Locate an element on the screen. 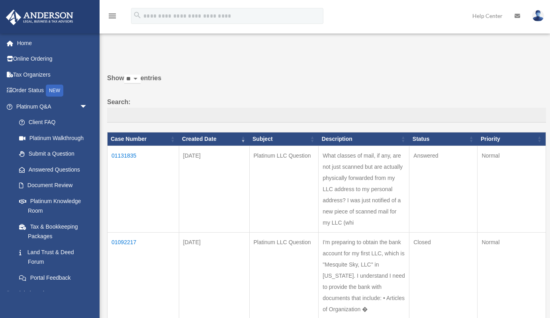 This screenshot has width=550, height=318. a: Tax & Bookkeeping Packages is located at coordinates (53, 231).